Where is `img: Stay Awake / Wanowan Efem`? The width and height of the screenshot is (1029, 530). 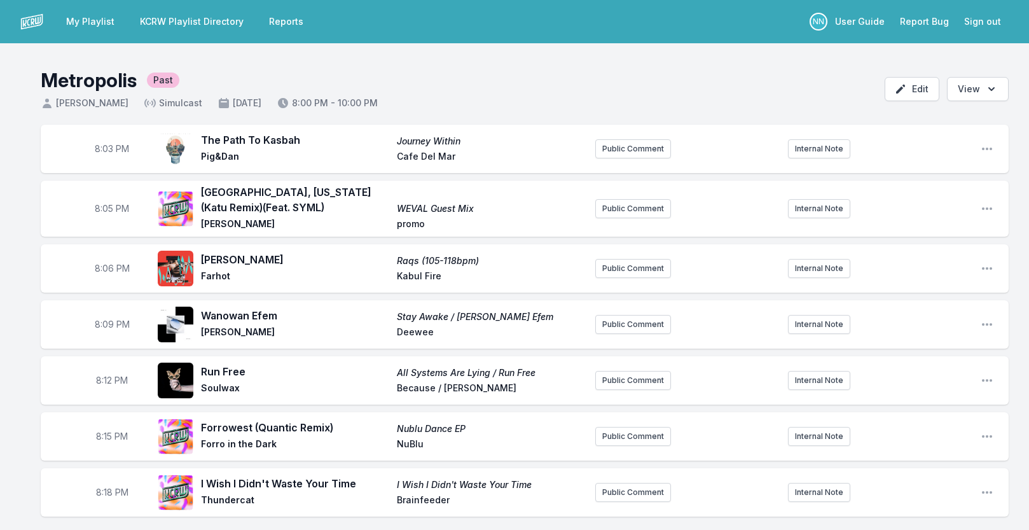
img: Stay Awake / Wanowan Efem is located at coordinates (175, 324).